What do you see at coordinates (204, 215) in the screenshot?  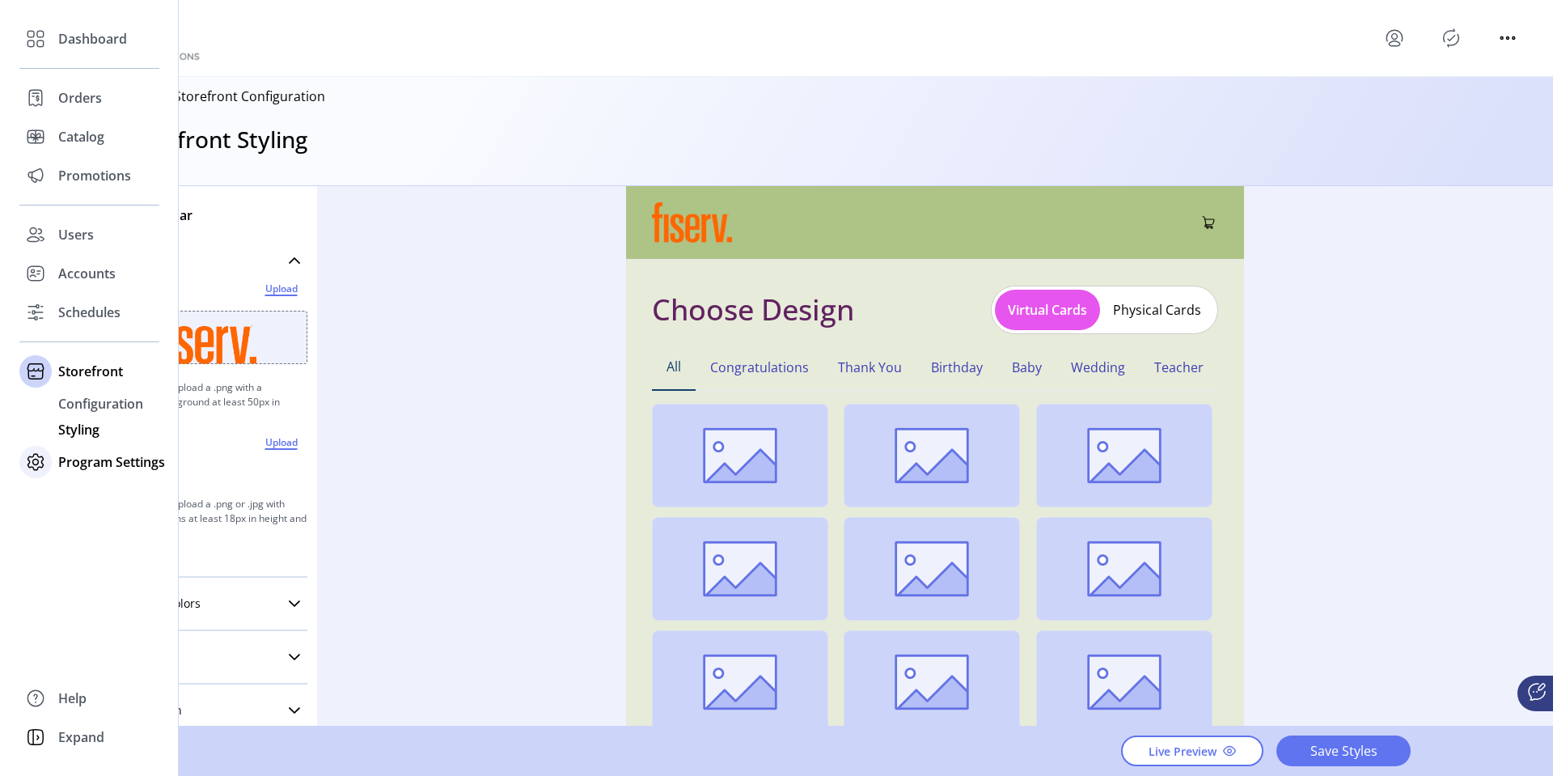 I see `p: Styling Toolbar` at bounding box center [204, 215].